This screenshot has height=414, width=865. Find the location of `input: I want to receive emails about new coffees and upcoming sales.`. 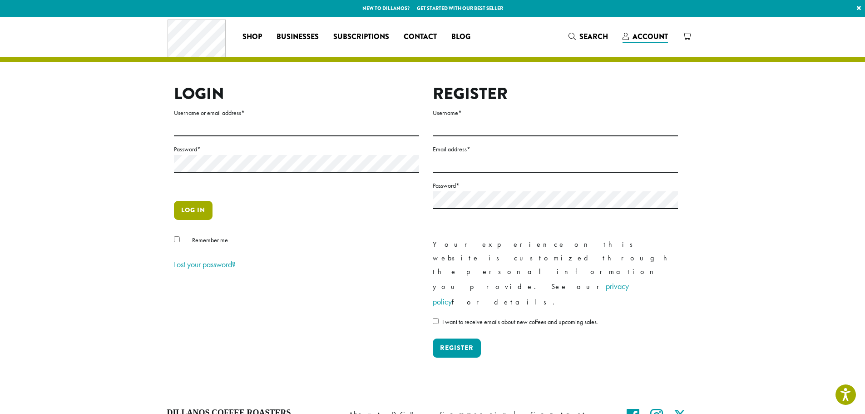

input: I want to receive emails about new coffees and upcoming sales. is located at coordinates (435, 320).